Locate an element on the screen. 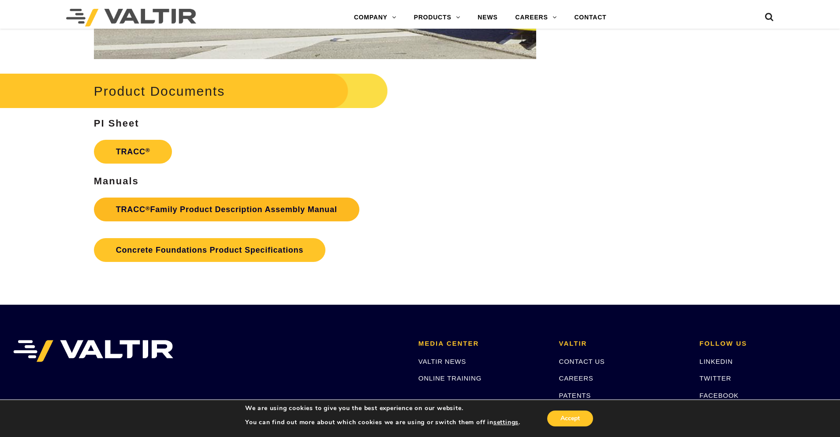 Image resolution: width=840 pixels, height=437 pixels. a: VALTIR NEWS is located at coordinates (442, 361).